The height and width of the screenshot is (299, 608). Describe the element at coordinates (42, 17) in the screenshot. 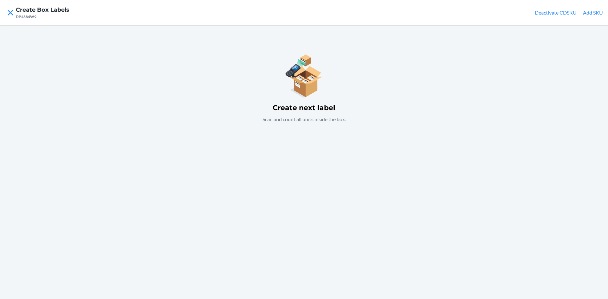

I see `div: DP4884W9` at that location.